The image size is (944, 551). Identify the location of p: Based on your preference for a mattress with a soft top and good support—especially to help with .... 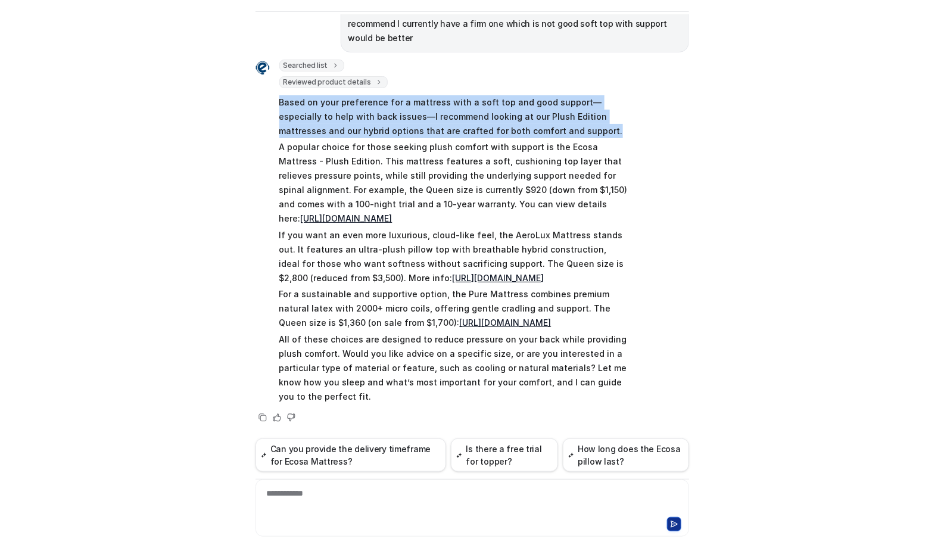
(453, 117).